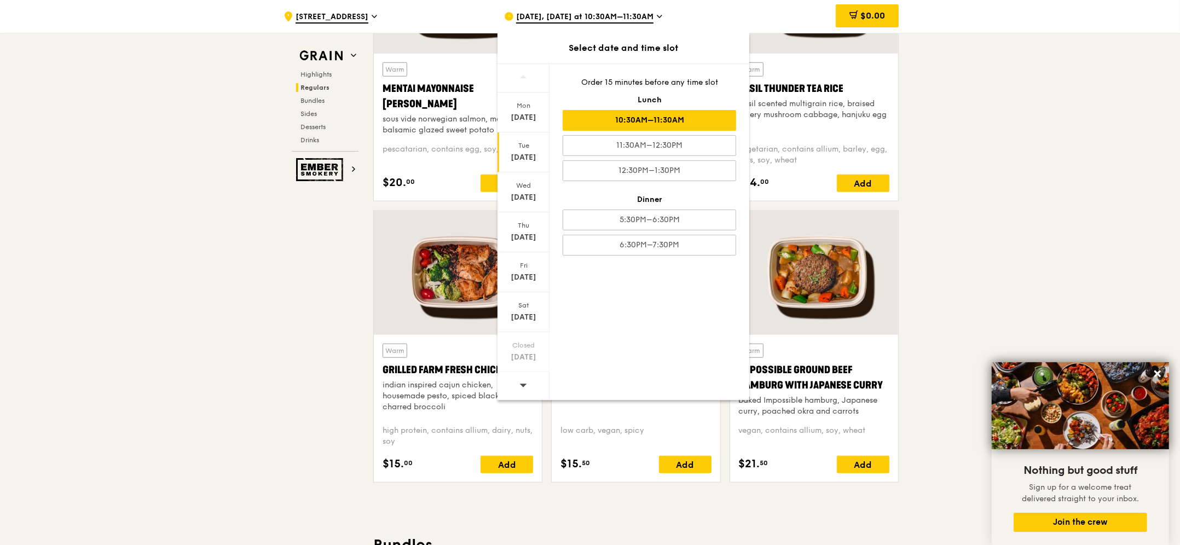 The image size is (1180, 545). What do you see at coordinates (649, 100) in the screenshot?
I see `div: Lunch` at bounding box center [649, 100].